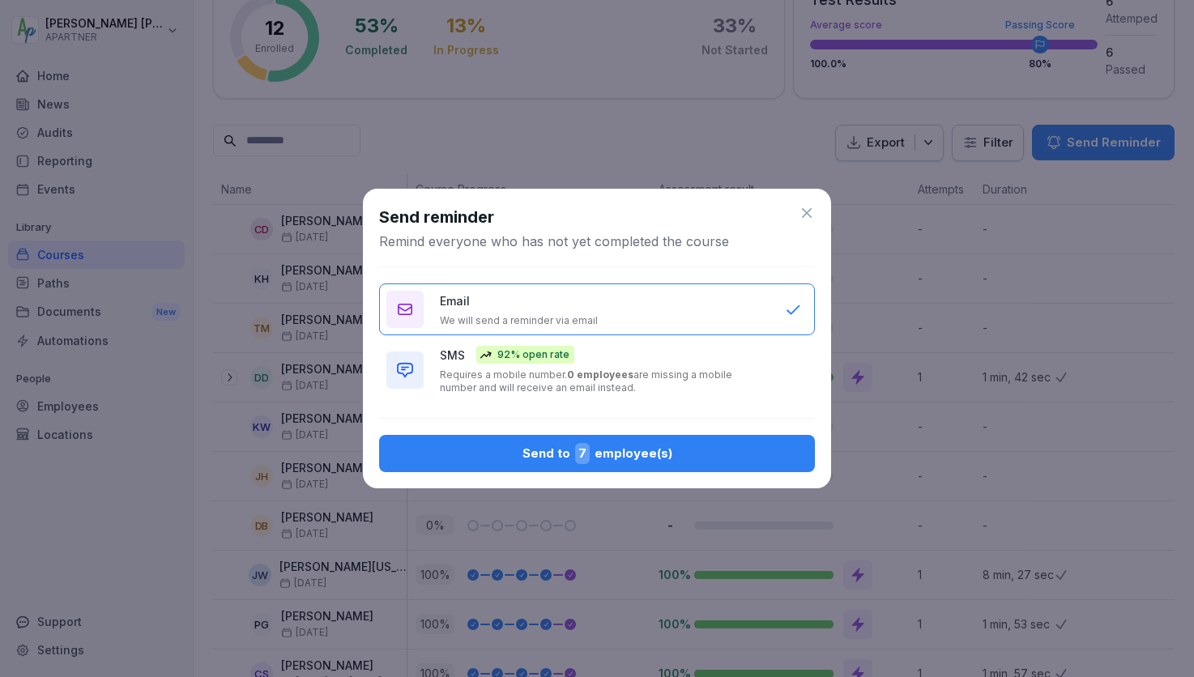 The width and height of the screenshot is (1194, 677). What do you see at coordinates (533, 355) in the screenshot?
I see `p: 92% open rate` at bounding box center [533, 355].